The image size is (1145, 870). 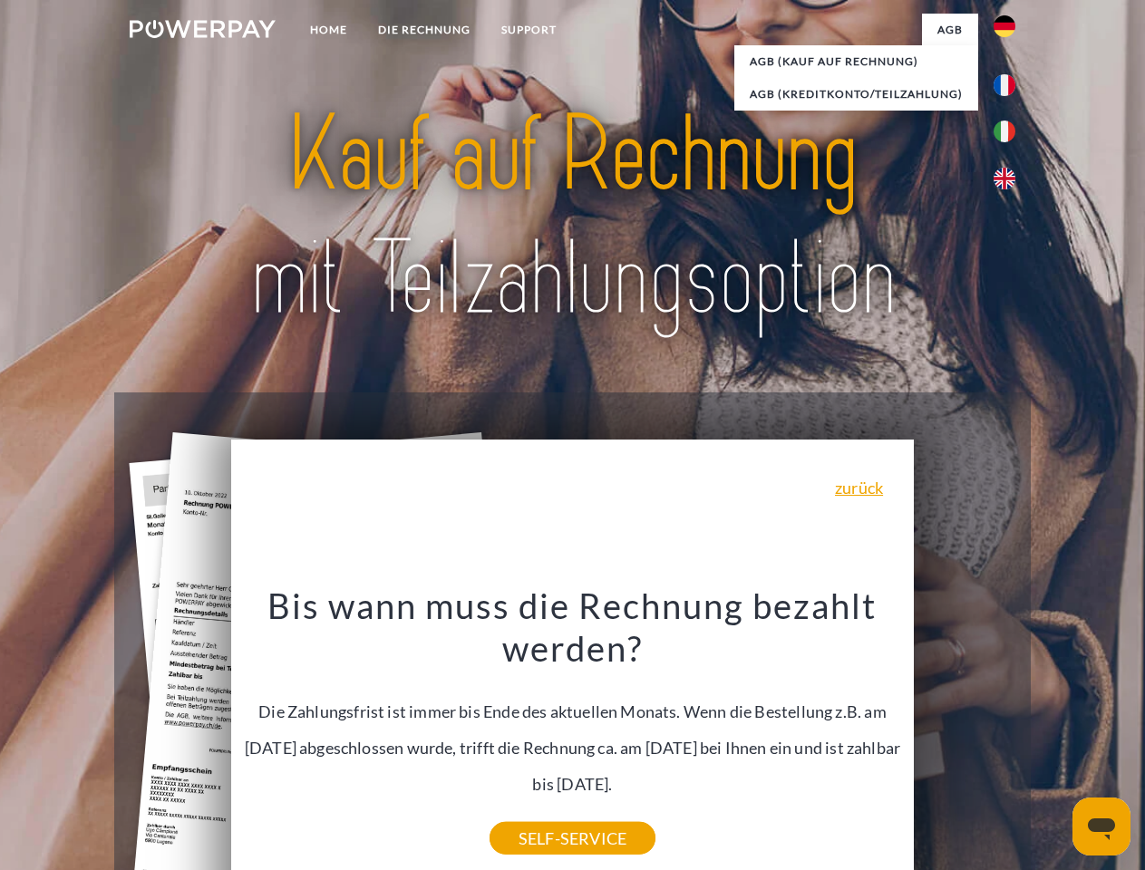 I want to click on a: Home, so click(x=328, y=30).